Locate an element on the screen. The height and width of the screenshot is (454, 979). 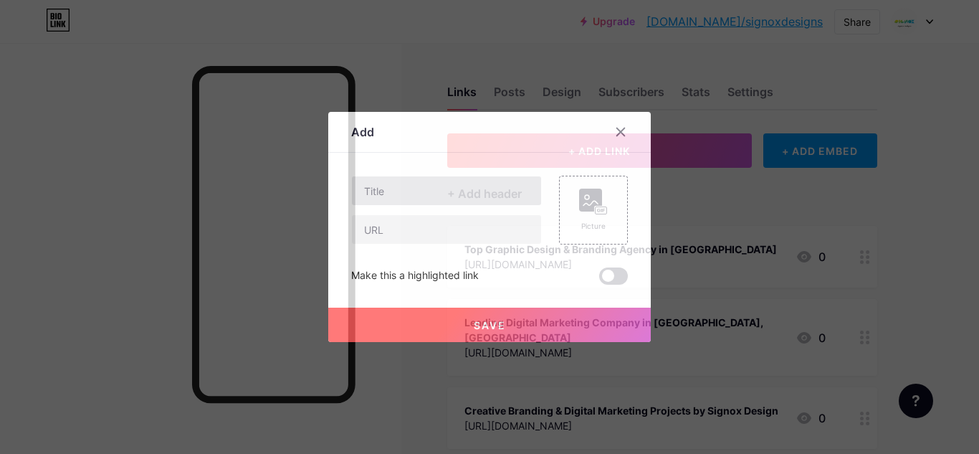
div: Picture is located at coordinates (594, 226).